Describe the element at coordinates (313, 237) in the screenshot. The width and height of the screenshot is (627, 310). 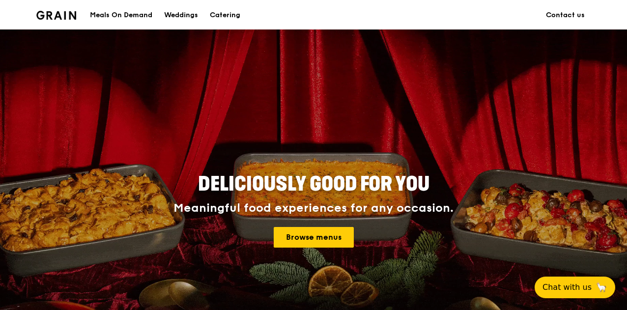
I see `a: Browse menus` at that location.